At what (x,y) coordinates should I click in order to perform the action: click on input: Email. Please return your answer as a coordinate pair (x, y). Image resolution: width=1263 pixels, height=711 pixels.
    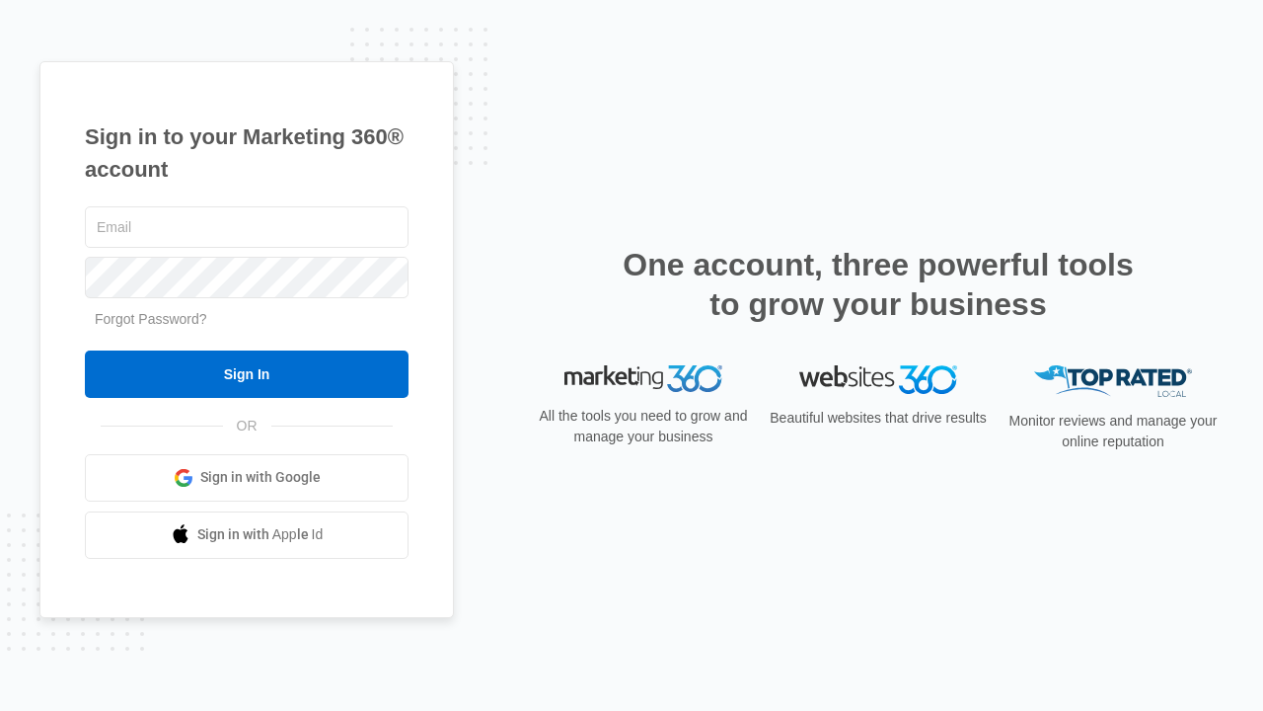
    Looking at the image, I should click on (247, 227).